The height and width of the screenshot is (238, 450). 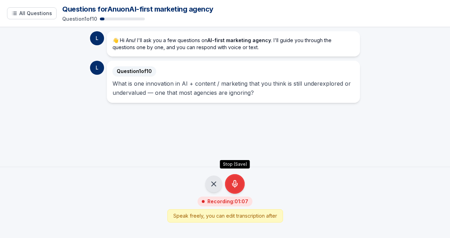 What do you see at coordinates (233, 44) in the screenshot?
I see `p: Hi Anu! I'll ask you a few questions on . I'll guide you through the questions one by one, and yo...` at bounding box center [233, 44].